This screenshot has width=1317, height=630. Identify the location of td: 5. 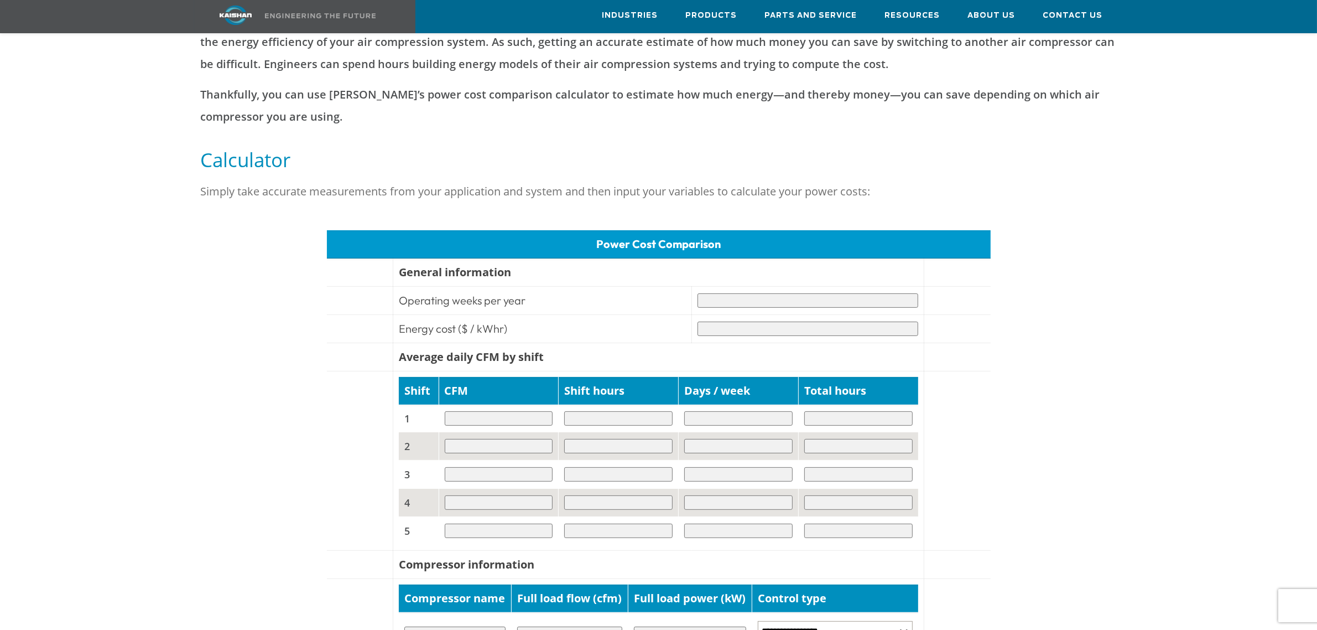
(419, 531).